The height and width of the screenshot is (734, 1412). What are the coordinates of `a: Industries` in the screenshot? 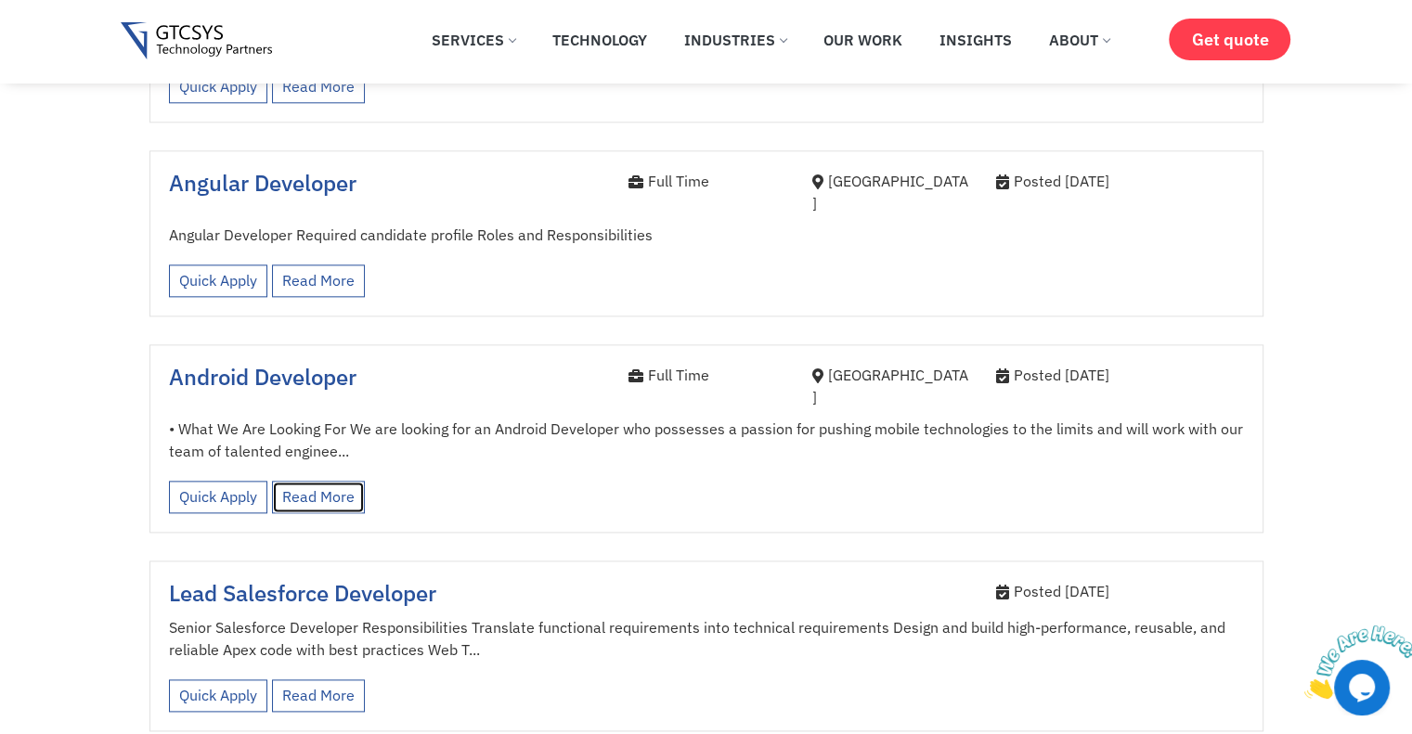 It's located at (735, 40).